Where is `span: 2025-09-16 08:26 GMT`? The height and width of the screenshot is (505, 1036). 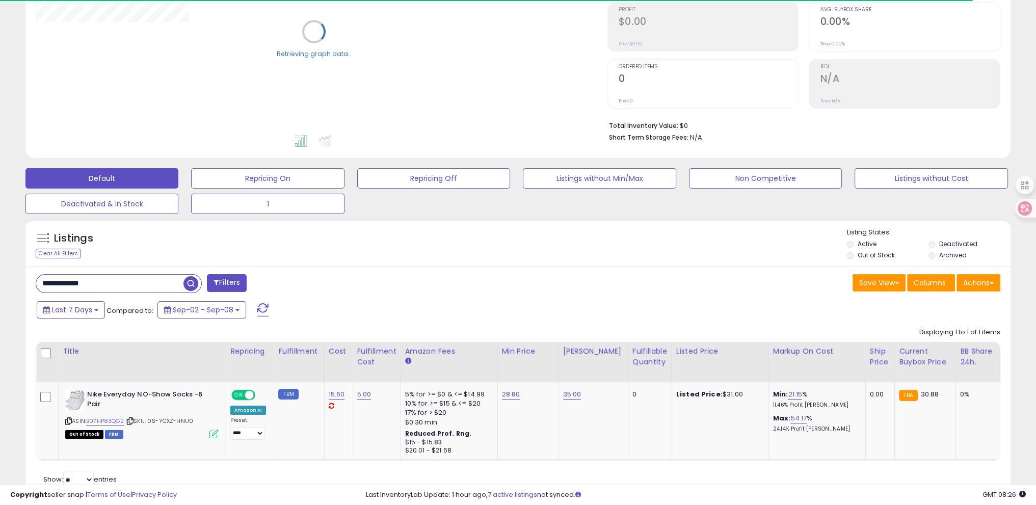
span: 2025-09-16 08:26 GMT is located at coordinates (1004, 494).